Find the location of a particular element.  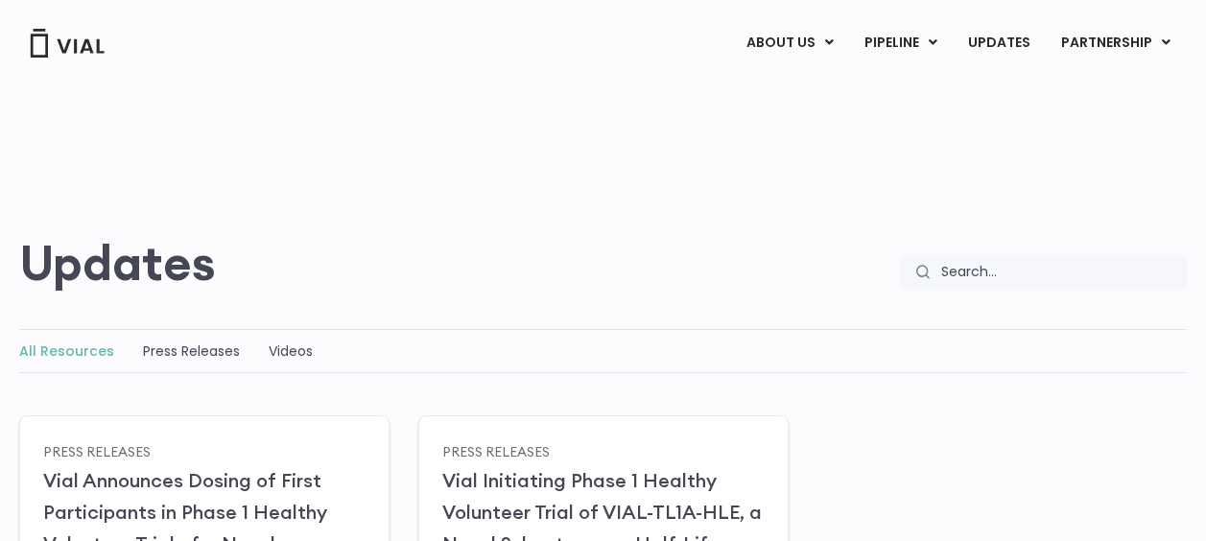

h2: Updates is located at coordinates (117, 263).